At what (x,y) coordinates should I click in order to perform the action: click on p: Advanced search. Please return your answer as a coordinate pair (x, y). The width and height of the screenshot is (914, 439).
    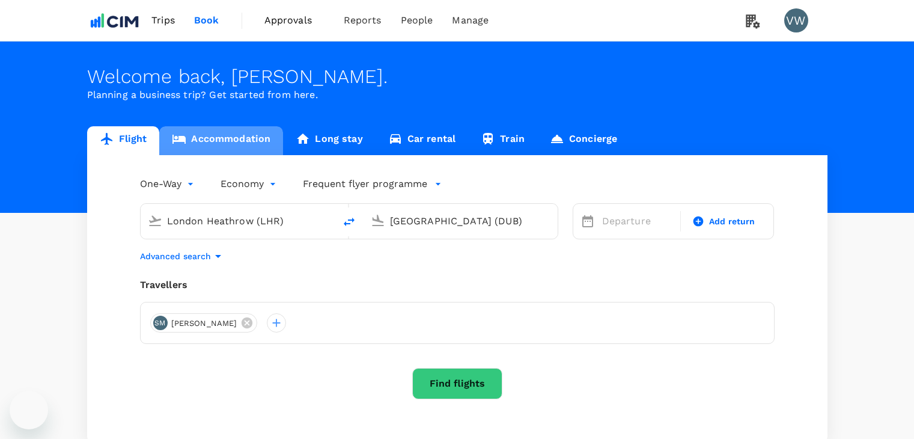
    Looking at the image, I should click on (175, 256).